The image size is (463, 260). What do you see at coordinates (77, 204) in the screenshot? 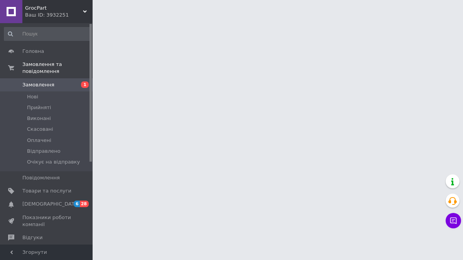
I see `span: 6` at bounding box center [77, 204].